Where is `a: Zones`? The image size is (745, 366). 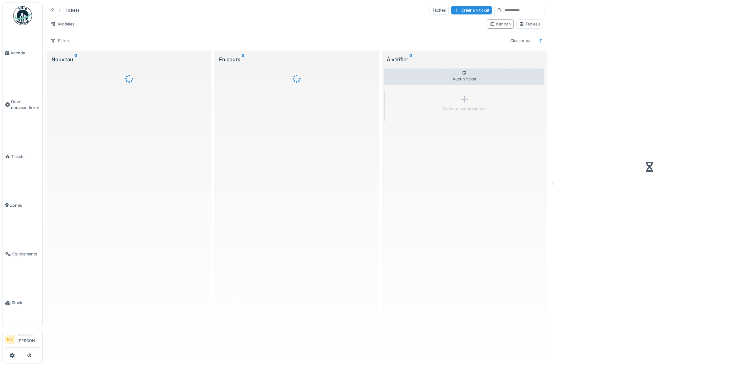 a: Zones is located at coordinates (23, 205).